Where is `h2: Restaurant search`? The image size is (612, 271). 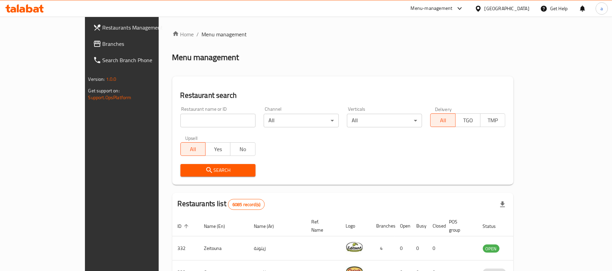 h2: Restaurant search is located at coordinates (343, 96).